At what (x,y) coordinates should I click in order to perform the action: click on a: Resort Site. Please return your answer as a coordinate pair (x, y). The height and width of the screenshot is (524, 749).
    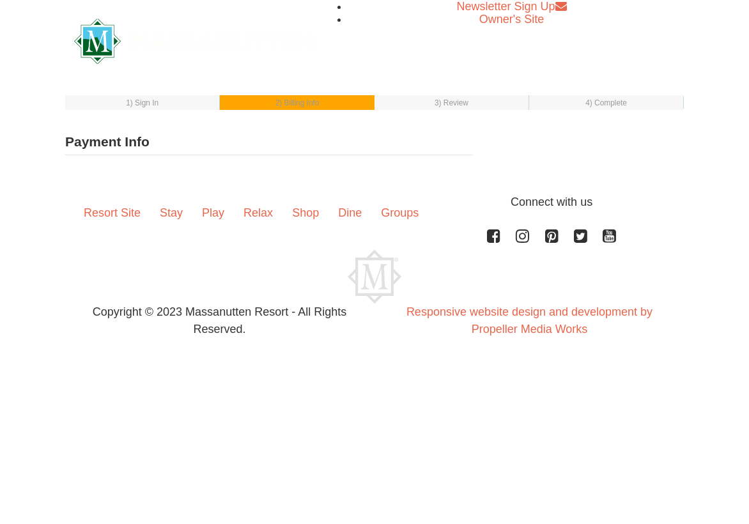
    Looking at the image, I should click on (112, 213).